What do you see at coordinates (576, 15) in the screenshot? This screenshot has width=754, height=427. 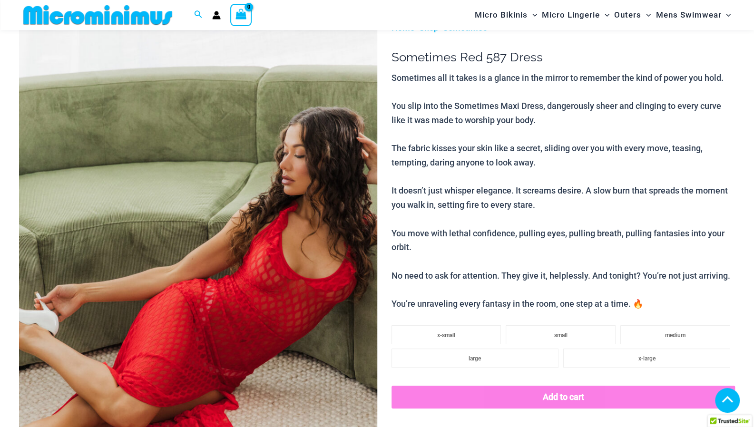 I see `a: Micro LingerieMenu ToggleMenu Toggle` at bounding box center [576, 15].